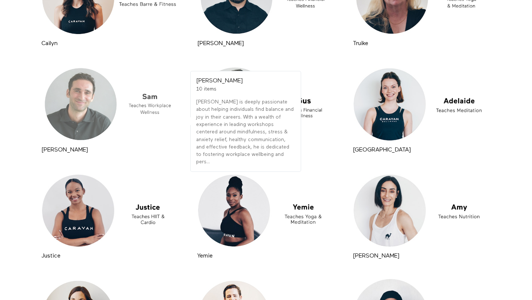 The width and height of the screenshot is (532, 300). Describe the element at coordinates (65, 150) in the screenshot. I see `strong: Sam` at that location.